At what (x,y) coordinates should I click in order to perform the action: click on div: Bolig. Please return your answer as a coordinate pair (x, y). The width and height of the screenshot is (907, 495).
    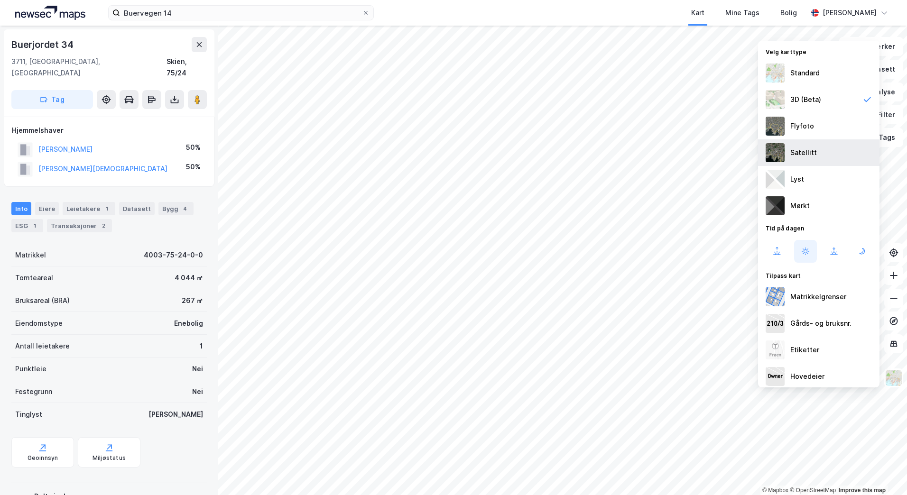
    Looking at the image, I should click on (788, 13).